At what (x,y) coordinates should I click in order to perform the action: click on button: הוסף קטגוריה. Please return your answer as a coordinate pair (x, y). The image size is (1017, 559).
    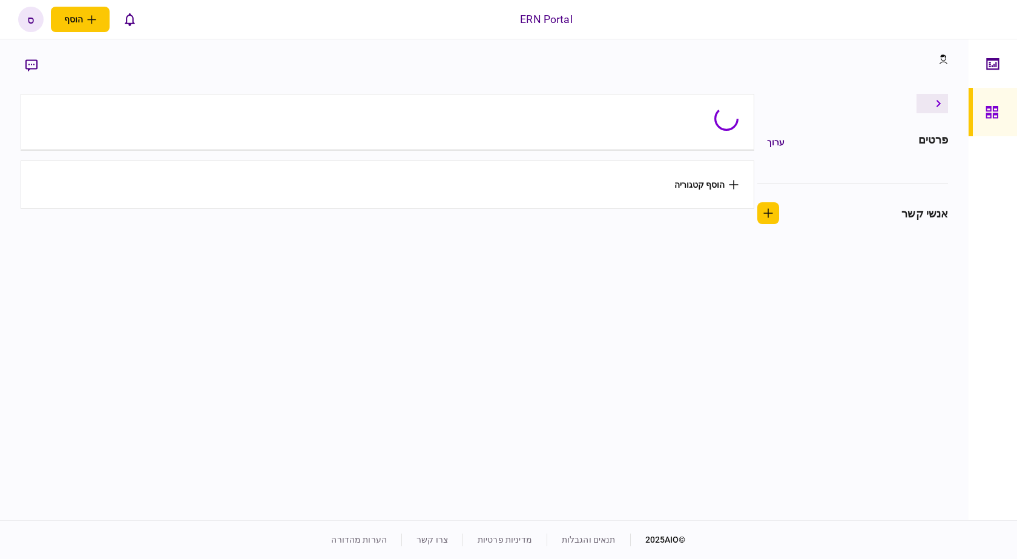
    Looking at the image, I should click on (706, 185).